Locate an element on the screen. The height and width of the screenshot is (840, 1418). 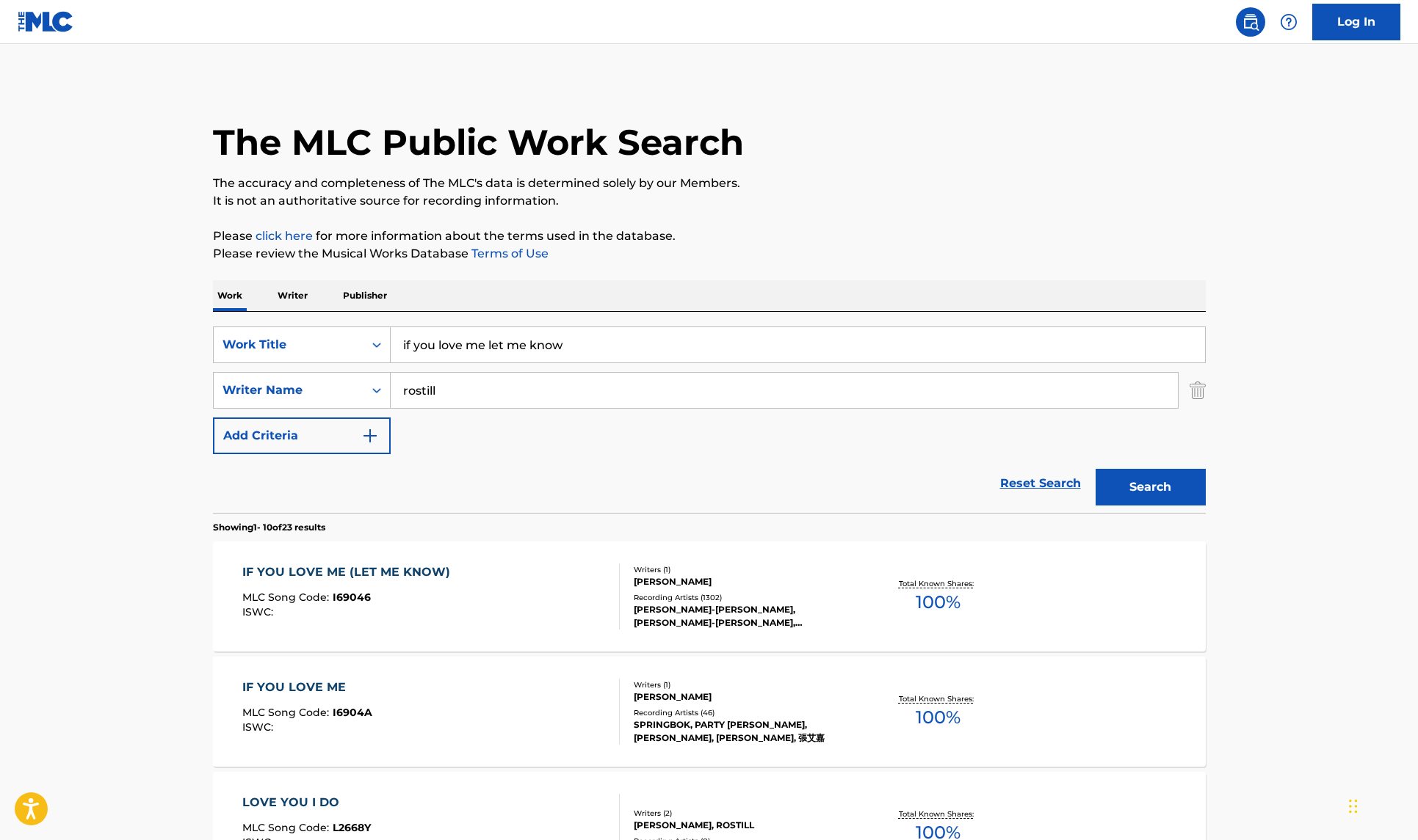
a: Reset Search is located at coordinates (1041, 484).